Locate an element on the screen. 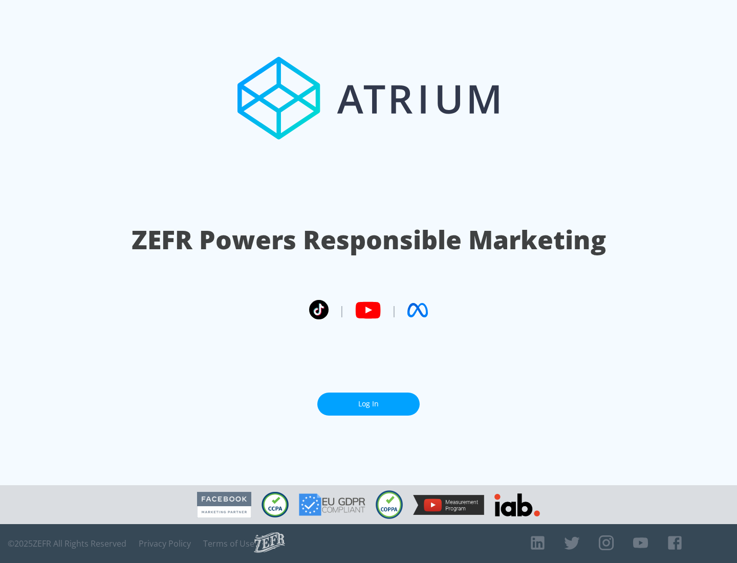  a: Terms of Use is located at coordinates (229, 544).